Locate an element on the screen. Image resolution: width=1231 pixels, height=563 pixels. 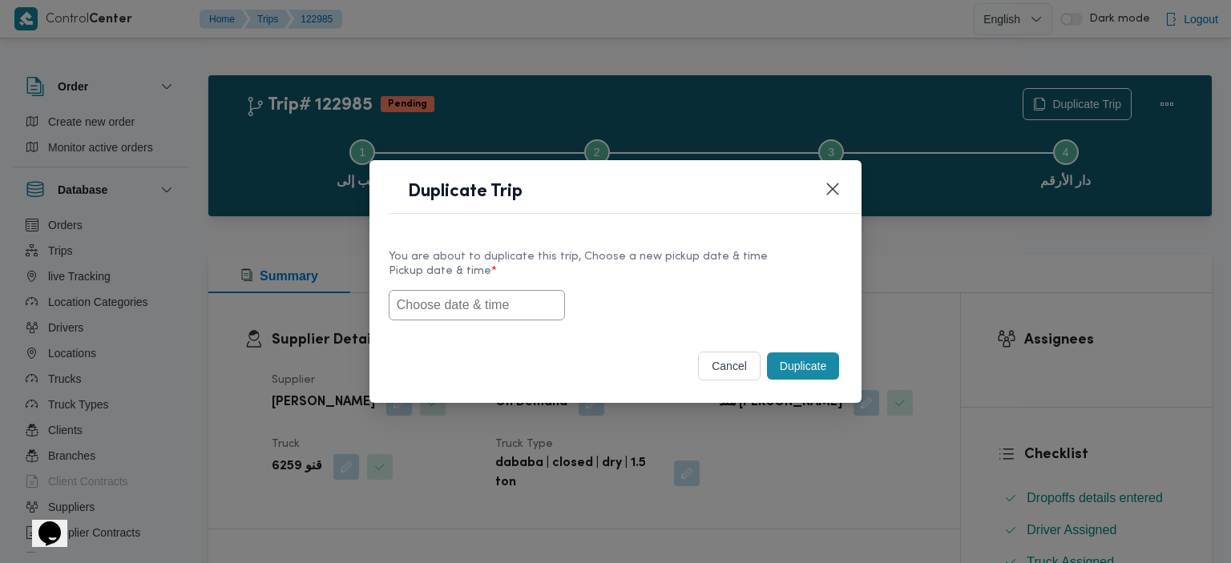
button: Duplicate is located at coordinates (803, 366).